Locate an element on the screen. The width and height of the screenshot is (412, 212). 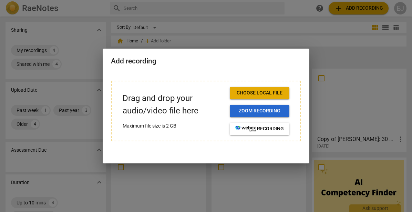
button: recording is located at coordinates (260, 129).